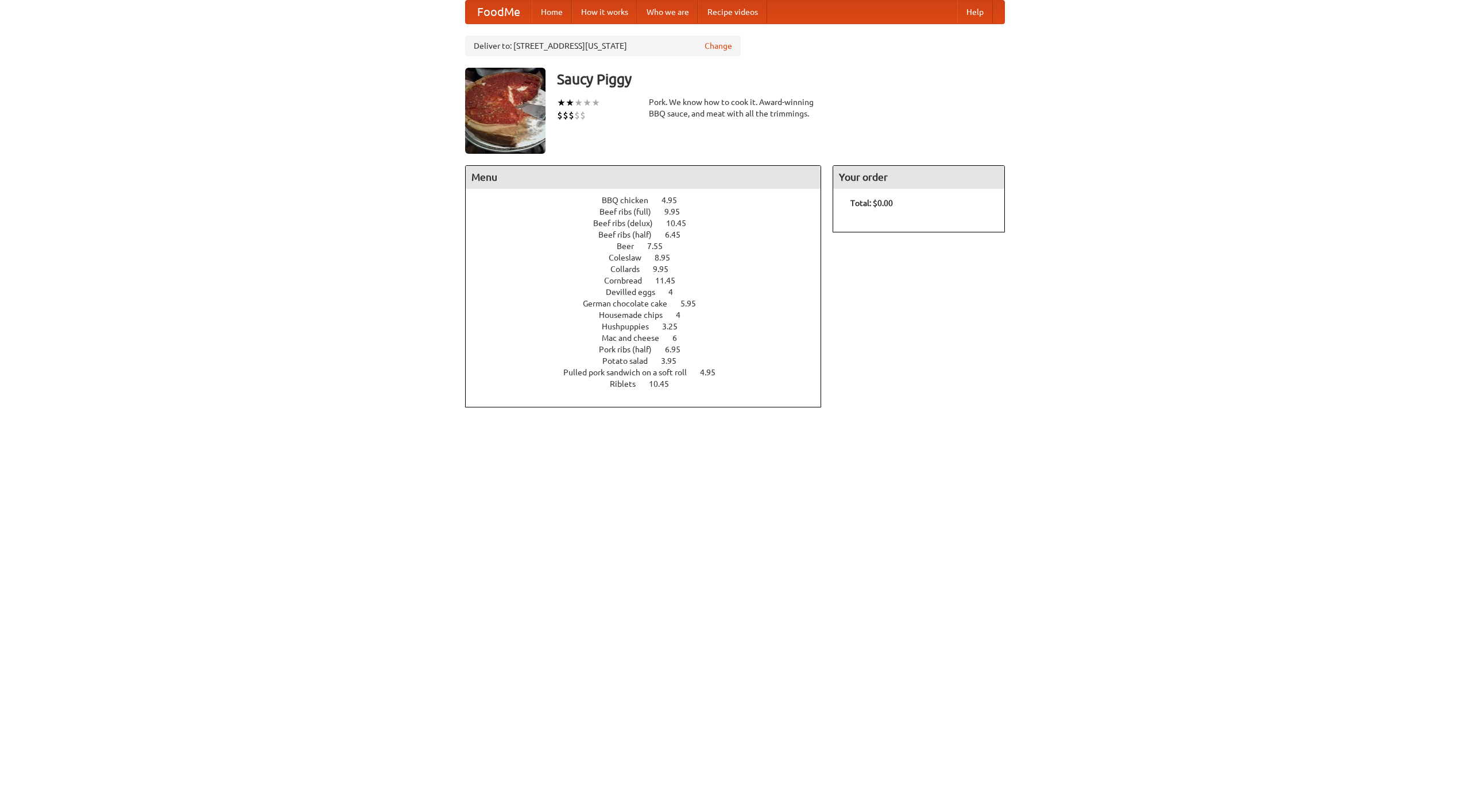 This screenshot has width=1470, height=812. I want to click on span: Beer, so click(631, 247).